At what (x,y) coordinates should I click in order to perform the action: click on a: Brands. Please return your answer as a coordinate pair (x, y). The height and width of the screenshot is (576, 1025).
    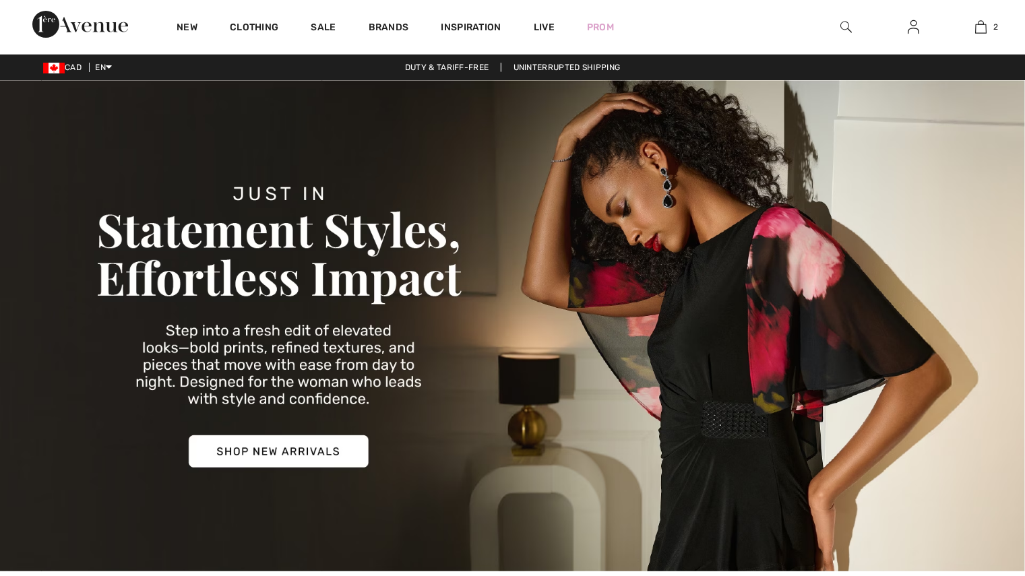
    Looking at the image, I should click on (389, 28).